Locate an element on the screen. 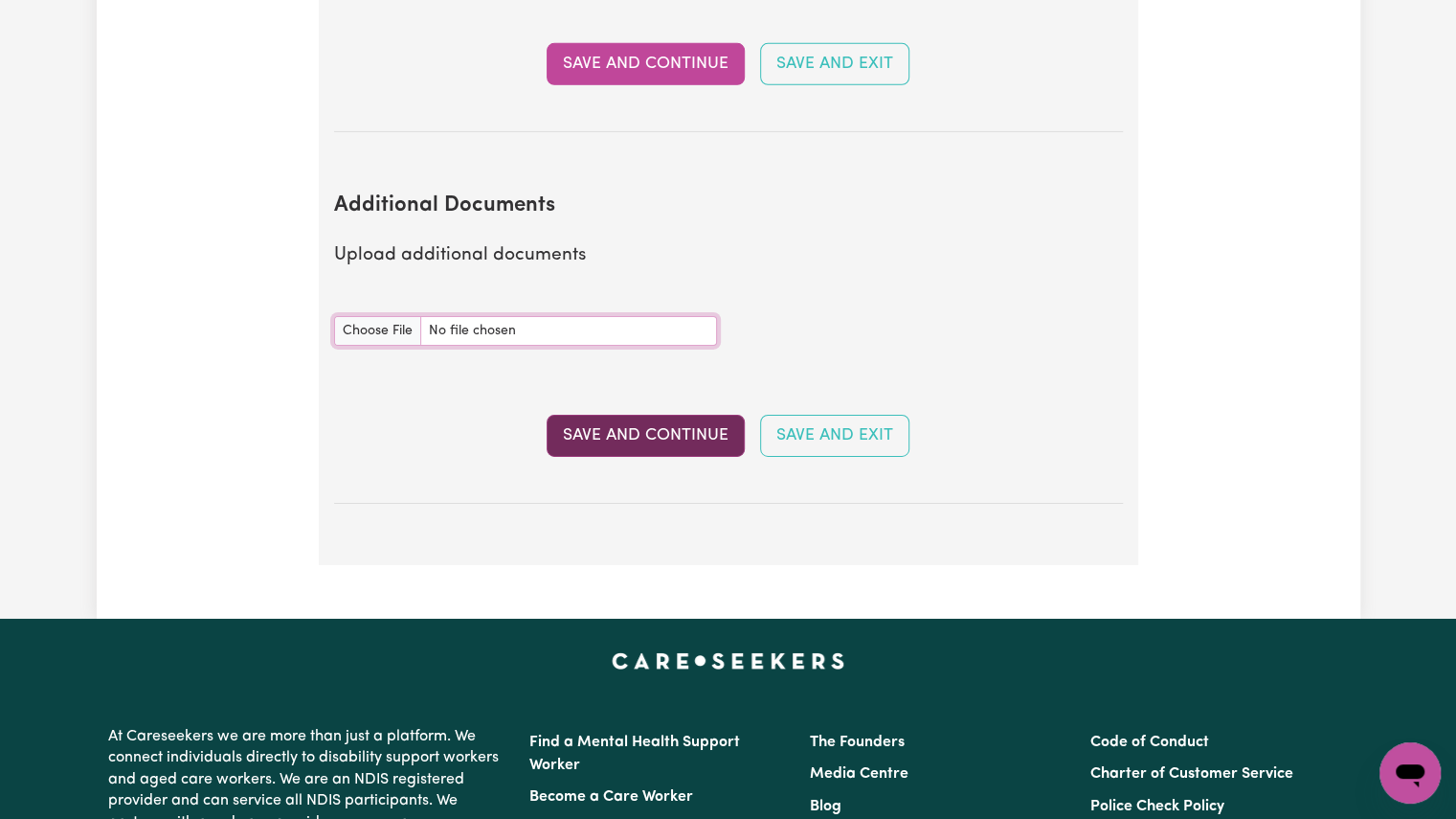  a: Find a Mental Health Support Worker is located at coordinates (634, 754).